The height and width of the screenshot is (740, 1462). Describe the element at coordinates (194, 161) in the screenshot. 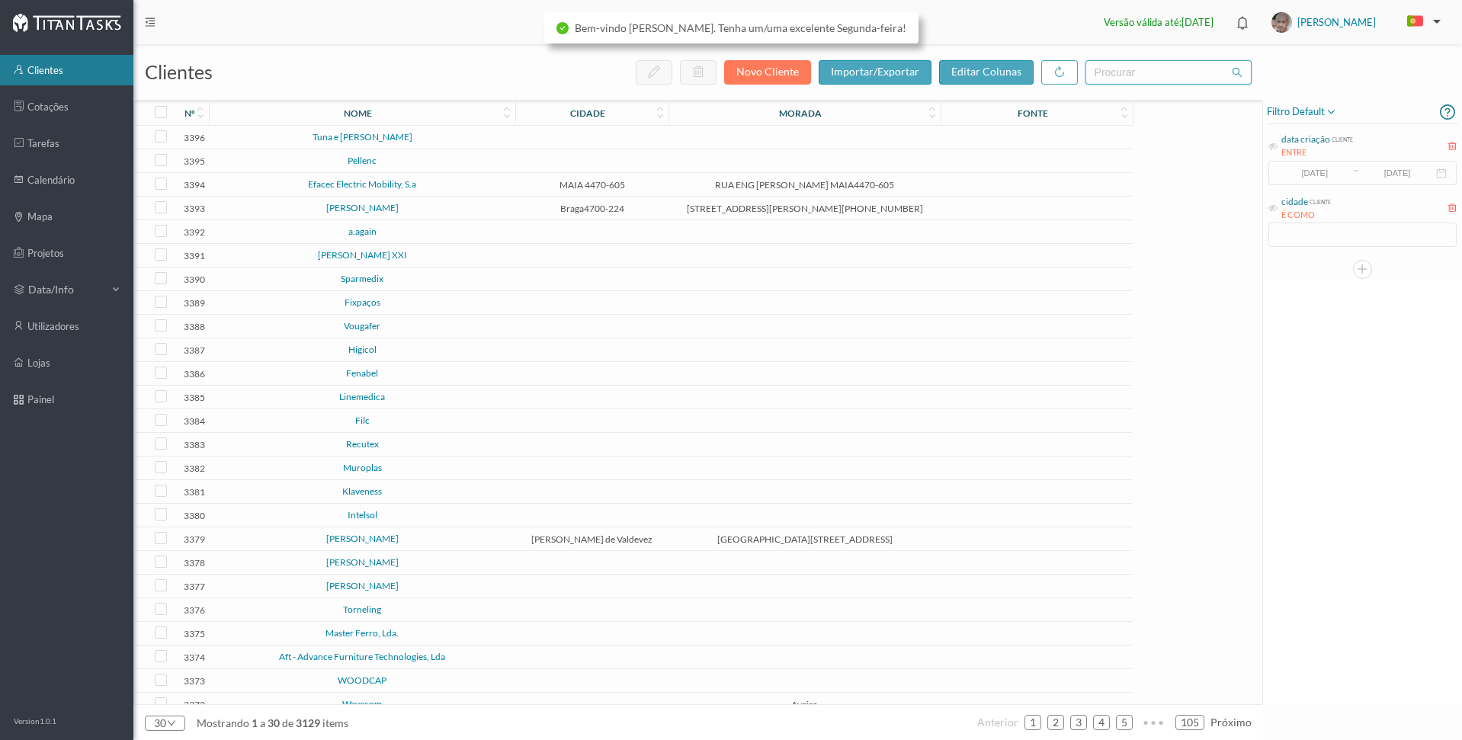

I see `span: 3395` at that location.